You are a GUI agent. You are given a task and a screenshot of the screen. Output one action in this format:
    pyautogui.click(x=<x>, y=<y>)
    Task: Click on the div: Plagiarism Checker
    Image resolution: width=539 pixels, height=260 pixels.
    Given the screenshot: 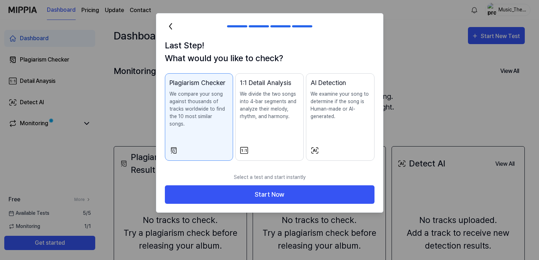 What is the action you would take?
    pyautogui.click(x=199, y=82)
    